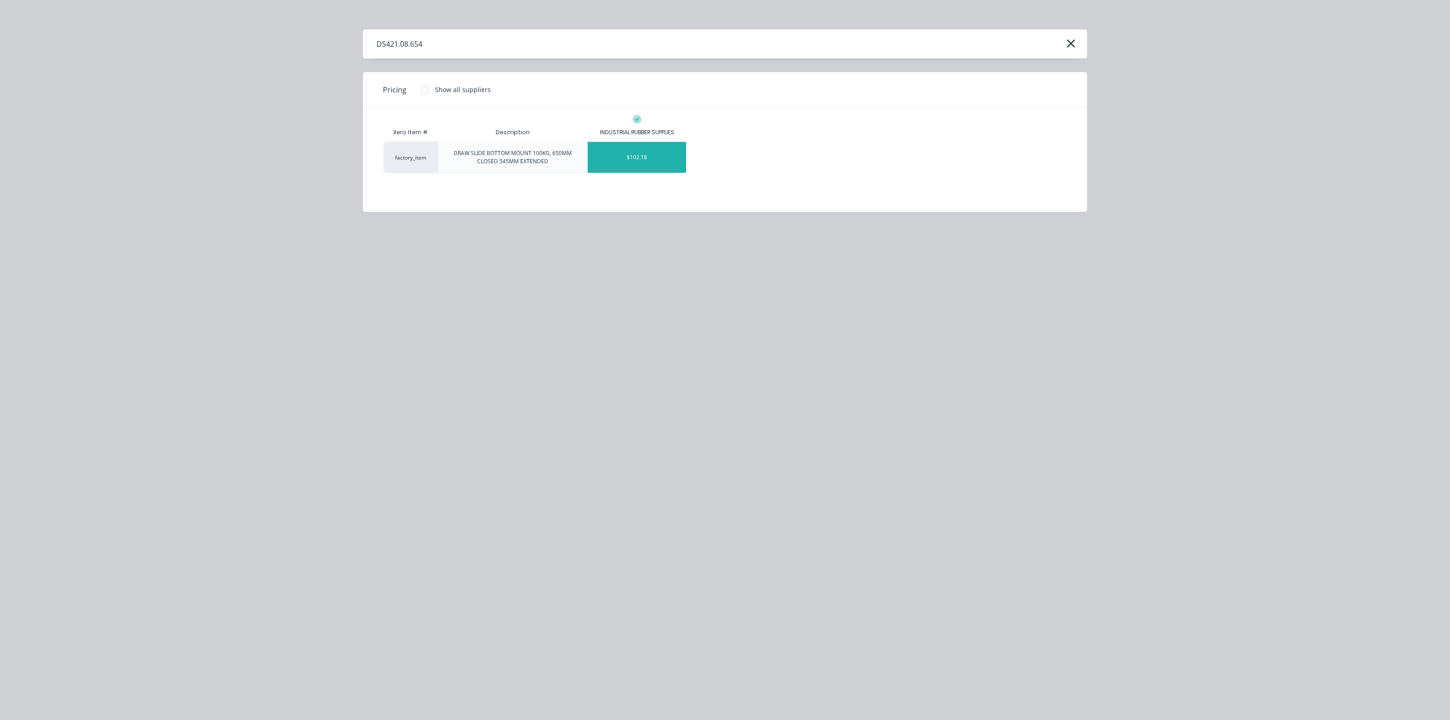 This screenshot has height=720, width=1450. I want to click on span: Pricing, so click(395, 90).